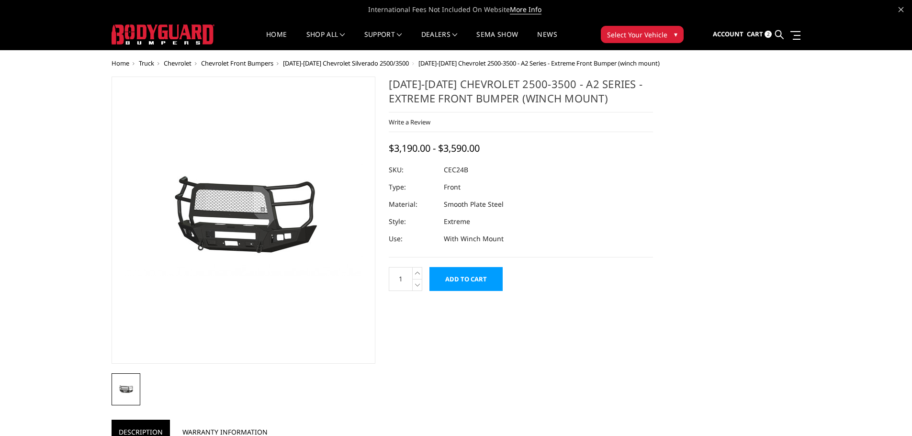  I want to click on a: Dealers, so click(439, 40).